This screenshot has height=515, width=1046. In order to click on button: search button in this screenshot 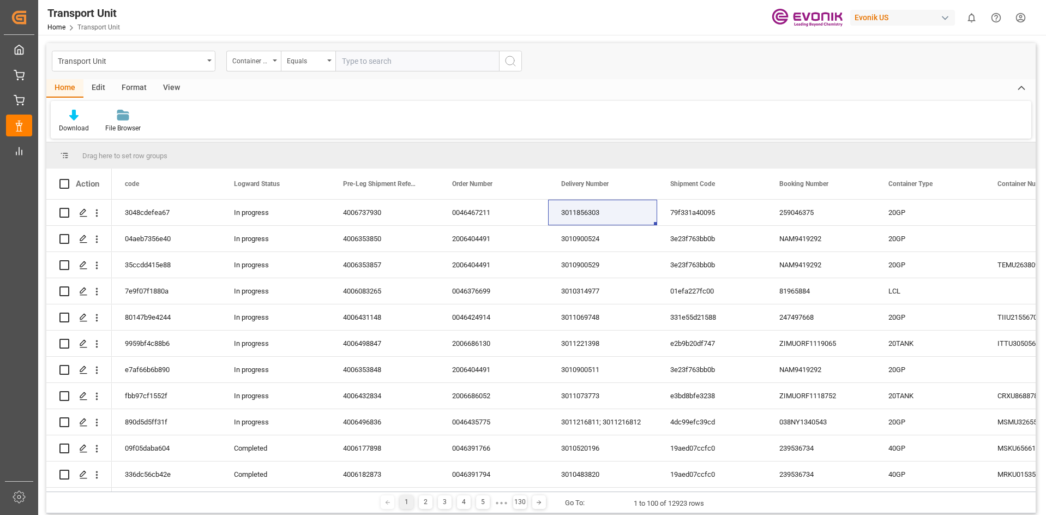, I will do `click(511, 61)`.